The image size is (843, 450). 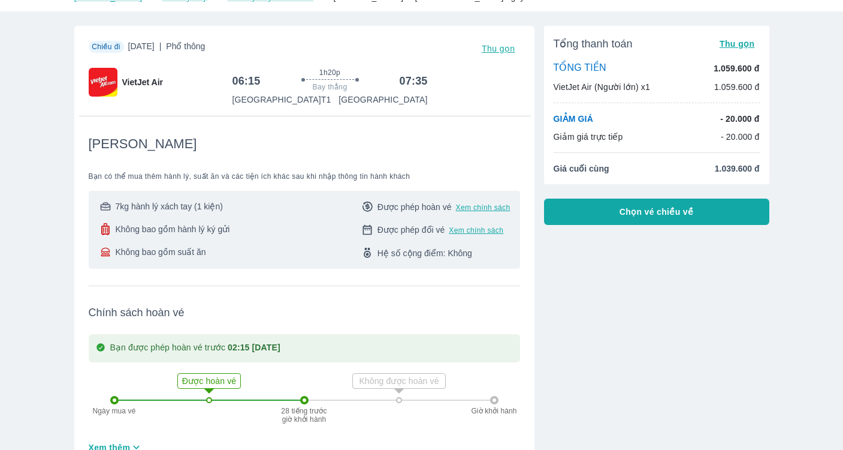 I want to click on p: Giảm giá trực tiếp, so click(x=589, y=137).